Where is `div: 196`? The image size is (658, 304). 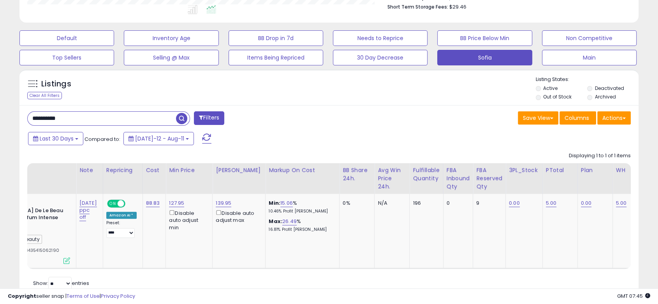 div: 196 is located at coordinates (425, 203).